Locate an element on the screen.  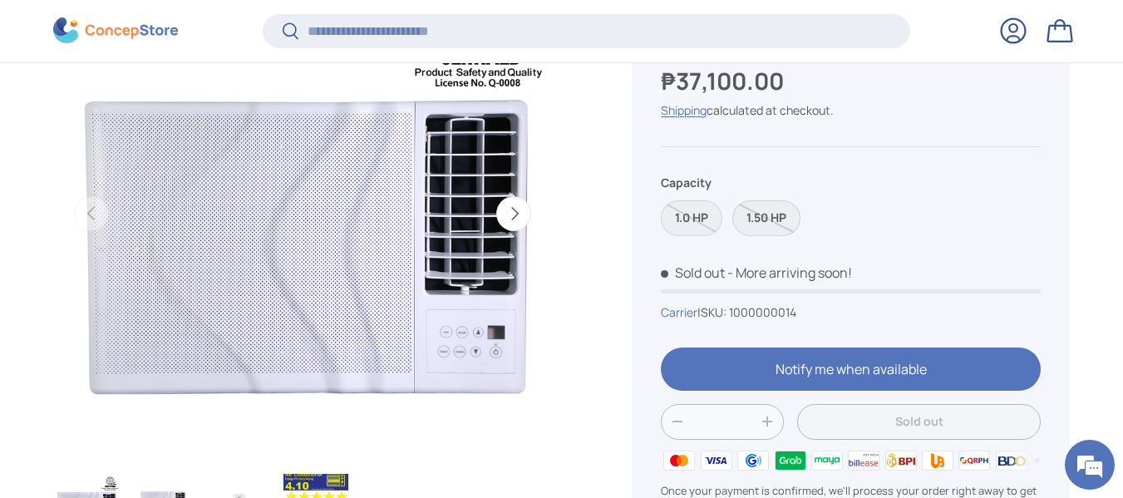
span: Sold out is located at coordinates (692, 273).